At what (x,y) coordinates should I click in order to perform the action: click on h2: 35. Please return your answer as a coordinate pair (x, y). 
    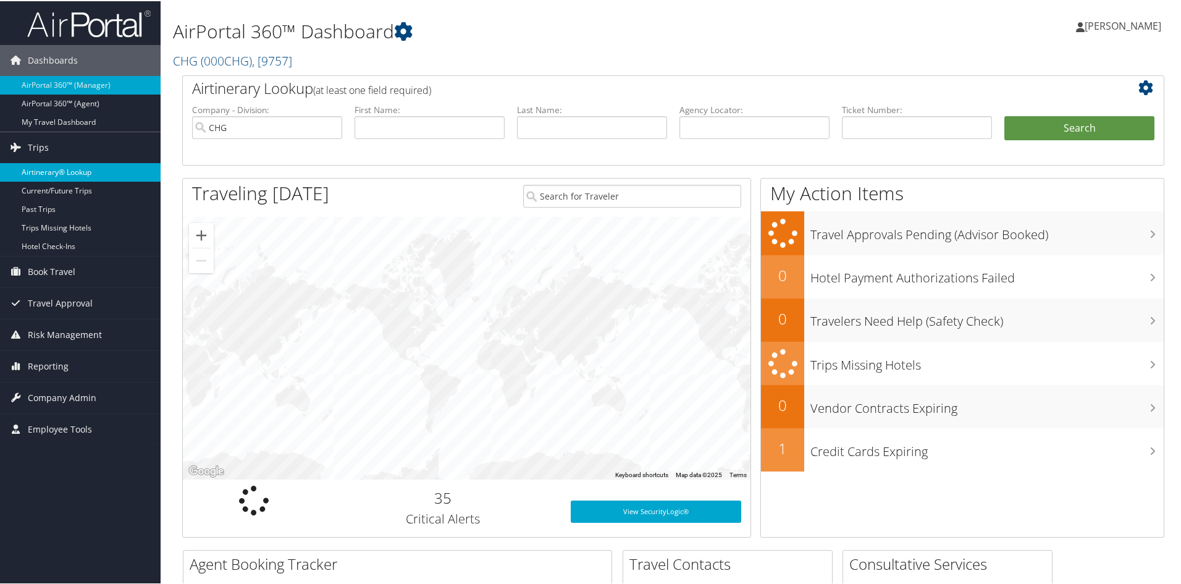
    Looking at the image, I should click on (443, 497).